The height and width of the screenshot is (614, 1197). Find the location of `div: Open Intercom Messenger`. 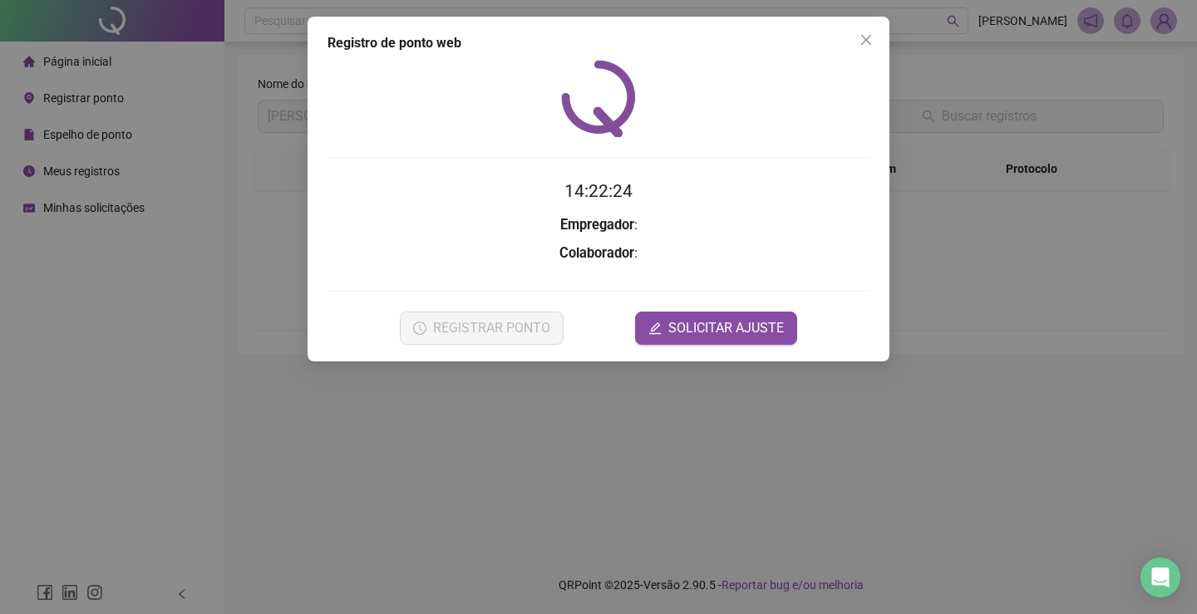

div: Open Intercom Messenger is located at coordinates (1161, 578).